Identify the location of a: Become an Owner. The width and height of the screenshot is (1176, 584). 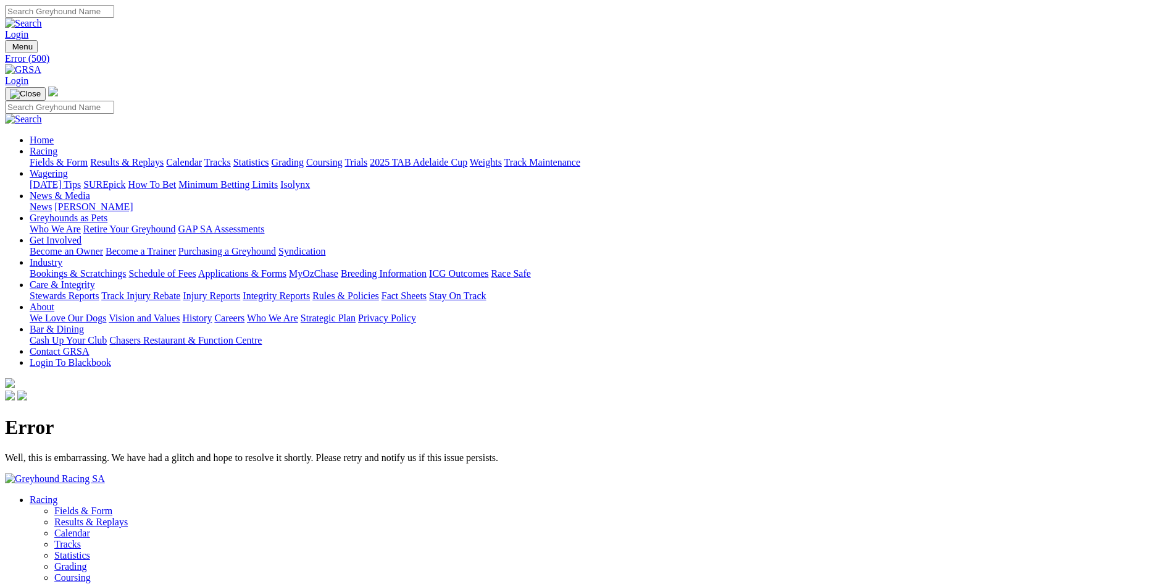
(66, 251).